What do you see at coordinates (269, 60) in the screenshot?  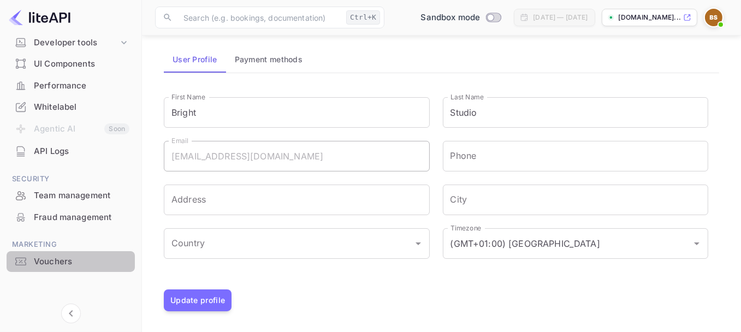 I see `button: Payment methods` at bounding box center [269, 60].